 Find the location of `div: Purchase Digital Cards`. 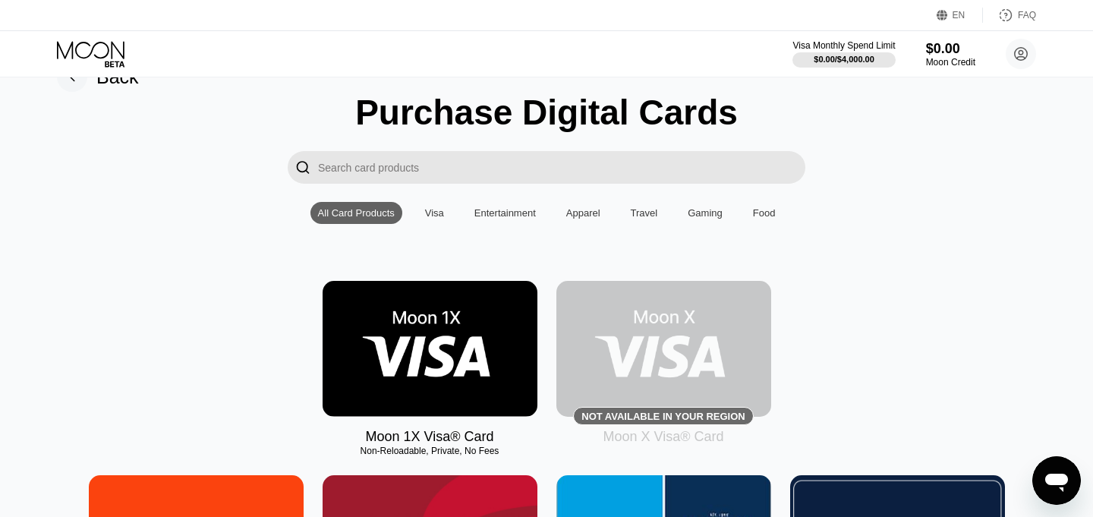

div: Purchase Digital Cards is located at coordinates (546, 112).